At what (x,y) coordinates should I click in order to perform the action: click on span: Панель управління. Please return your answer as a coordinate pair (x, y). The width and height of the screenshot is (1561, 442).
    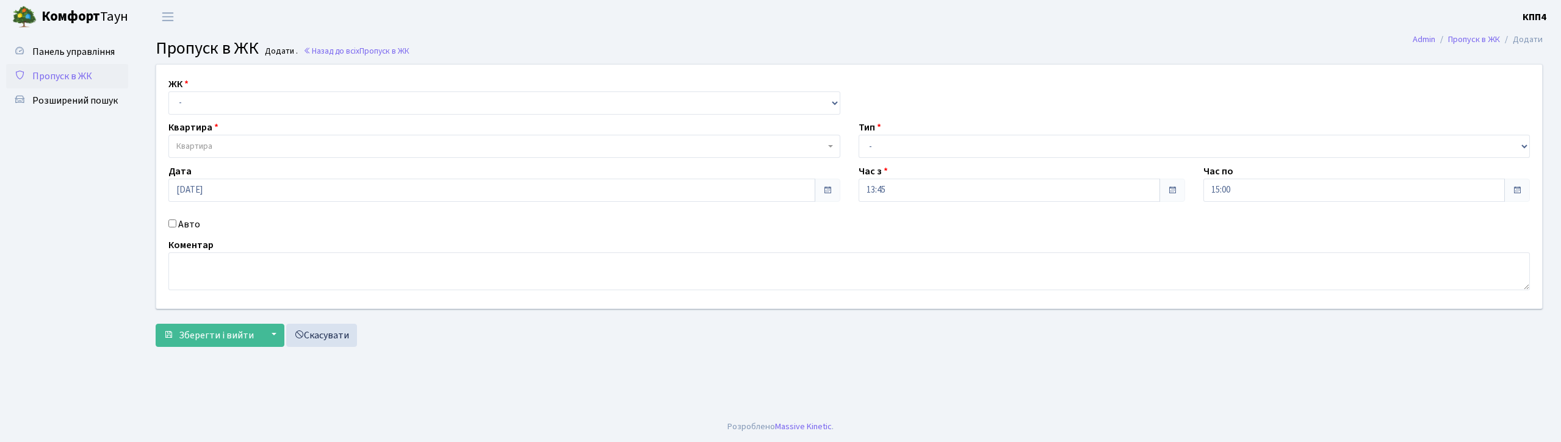
    Looking at the image, I should click on (73, 52).